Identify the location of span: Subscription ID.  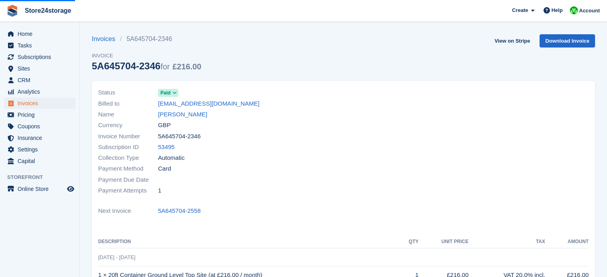
(128, 147).